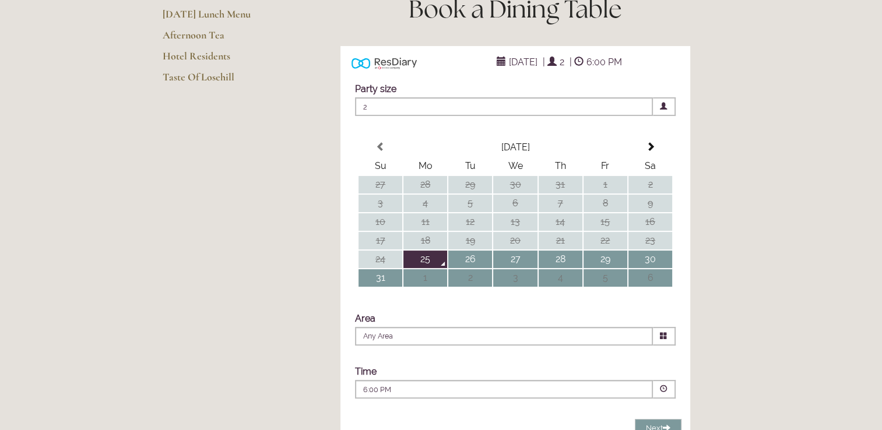 The width and height of the screenshot is (882, 430). Describe the element at coordinates (425, 166) in the screenshot. I see `th: Mo` at that location.